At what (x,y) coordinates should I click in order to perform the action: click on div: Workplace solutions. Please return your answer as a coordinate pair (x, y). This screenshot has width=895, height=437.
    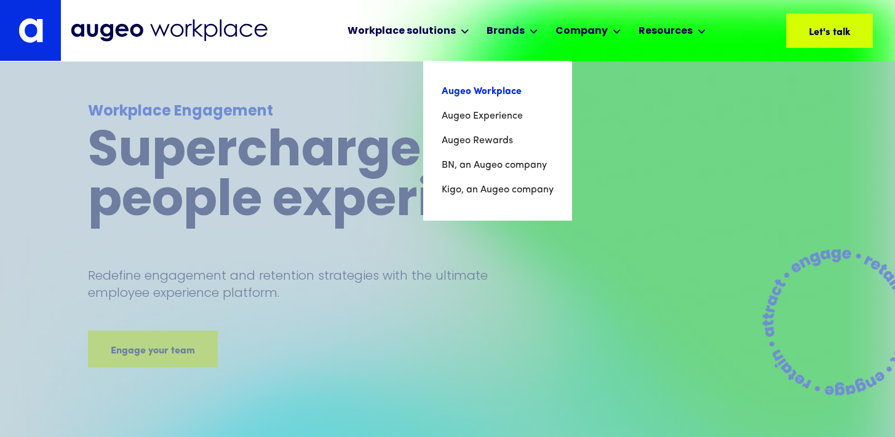
    Looking at the image, I should click on (402, 31).